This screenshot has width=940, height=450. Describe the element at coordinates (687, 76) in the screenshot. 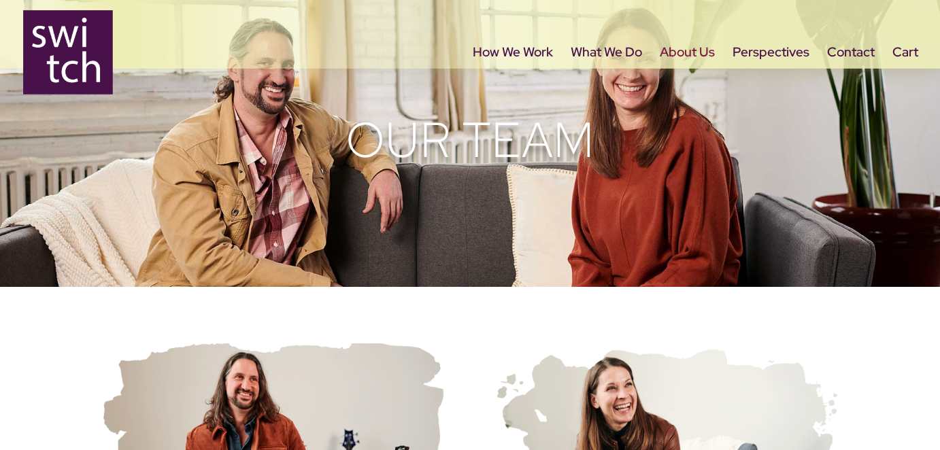

I see `a: About Us` at that location.